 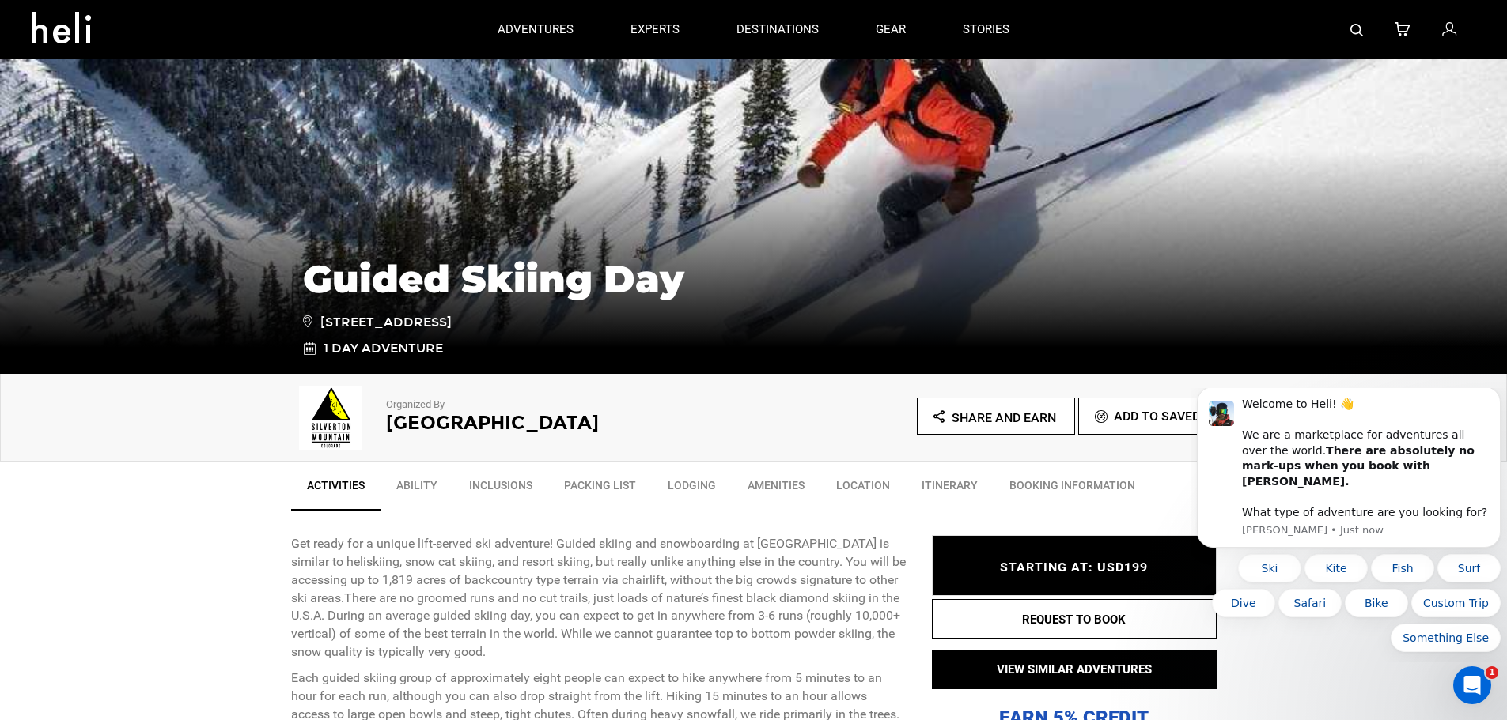 I want to click on a: Itinerary, so click(x=949, y=490).